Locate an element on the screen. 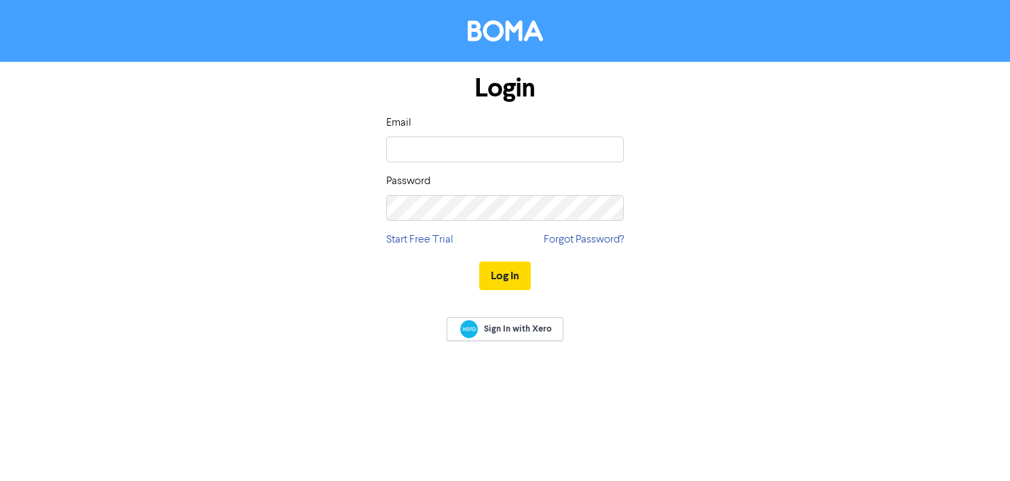  a: Forgot Password? is located at coordinates (584, 240).